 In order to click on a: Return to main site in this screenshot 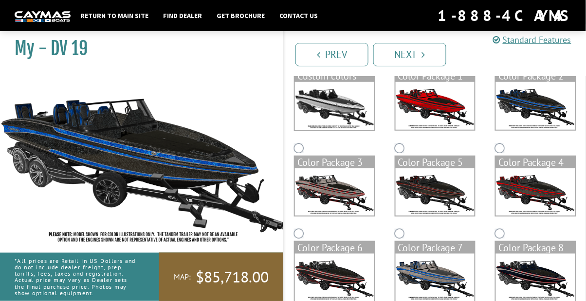, I will do `click(114, 16)`.